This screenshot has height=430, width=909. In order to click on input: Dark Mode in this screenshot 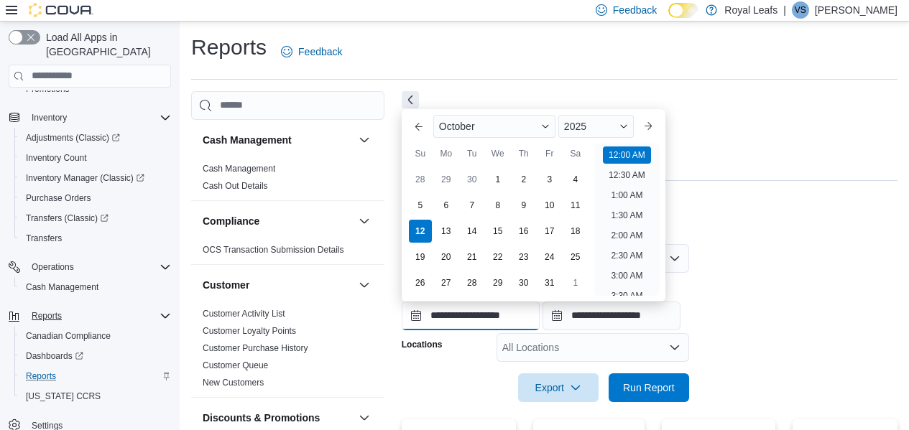, I will do `click(683, 10)`.